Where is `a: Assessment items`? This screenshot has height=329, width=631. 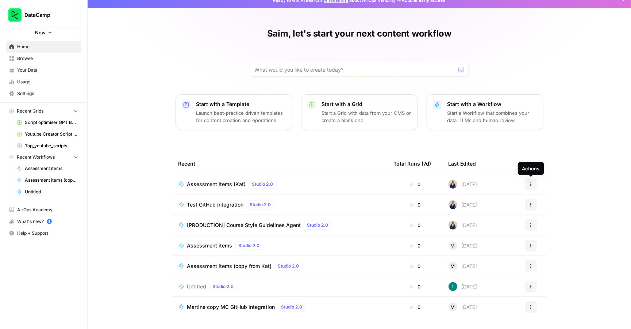
a: Assessment items is located at coordinates (47, 168).